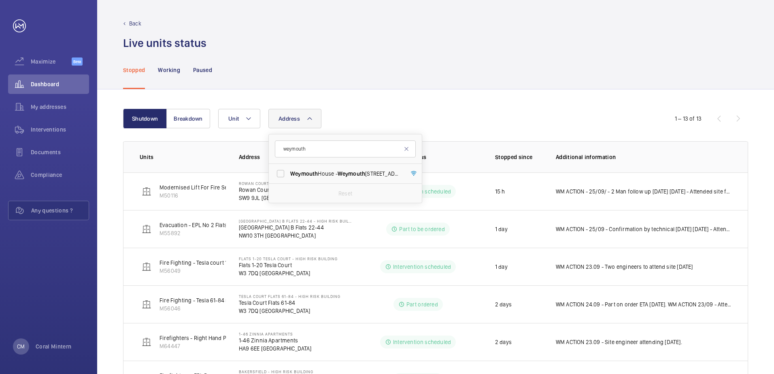 The image size is (774, 374). What do you see at coordinates (422, 304) in the screenshot?
I see `p: Part ordered` at bounding box center [422, 304].